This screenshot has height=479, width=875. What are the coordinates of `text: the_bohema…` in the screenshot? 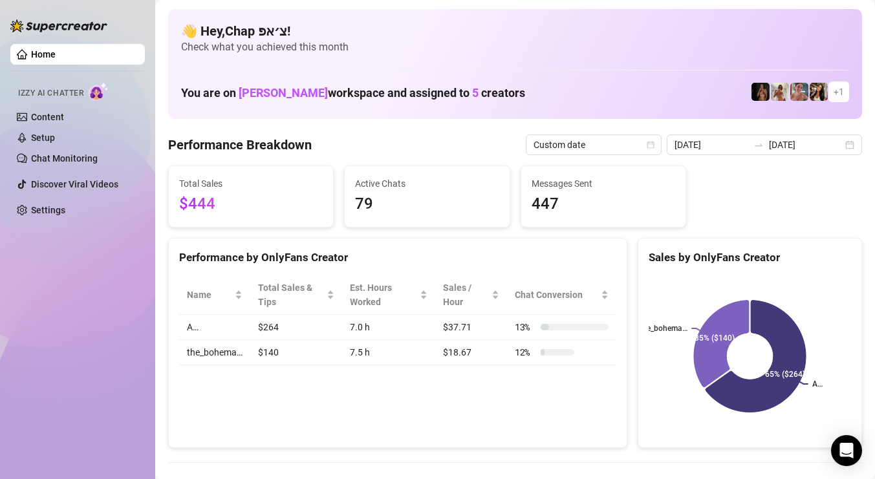 It's located at (664, 329).